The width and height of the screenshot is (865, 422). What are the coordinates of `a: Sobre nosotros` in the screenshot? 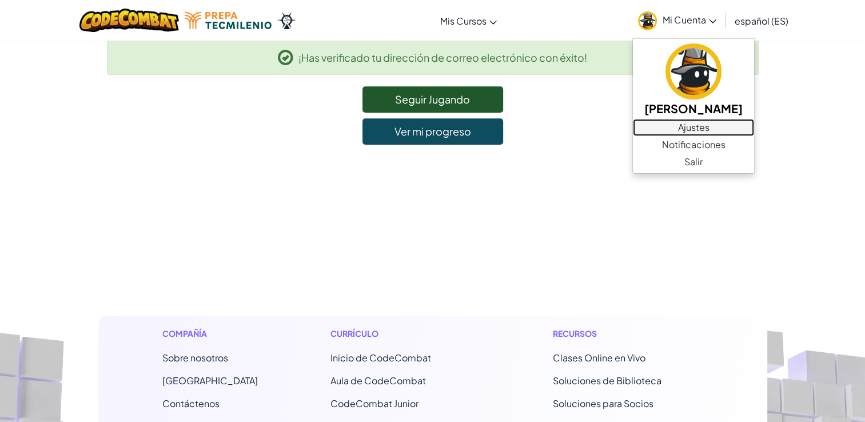 It's located at (195, 357).